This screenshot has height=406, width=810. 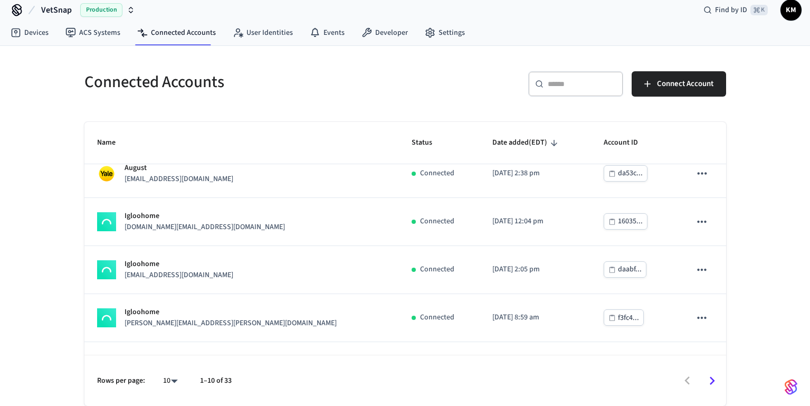 What do you see at coordinates (242, 82) in the screenshot?
I see `h5: Connected Accounts` at bounding box center [242, 82].